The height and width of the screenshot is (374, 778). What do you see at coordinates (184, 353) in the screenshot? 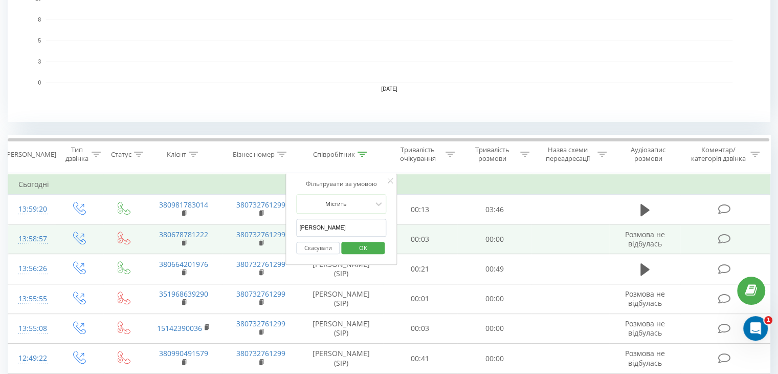
I see `a: 380990491579` at bounding box center [184, 353].